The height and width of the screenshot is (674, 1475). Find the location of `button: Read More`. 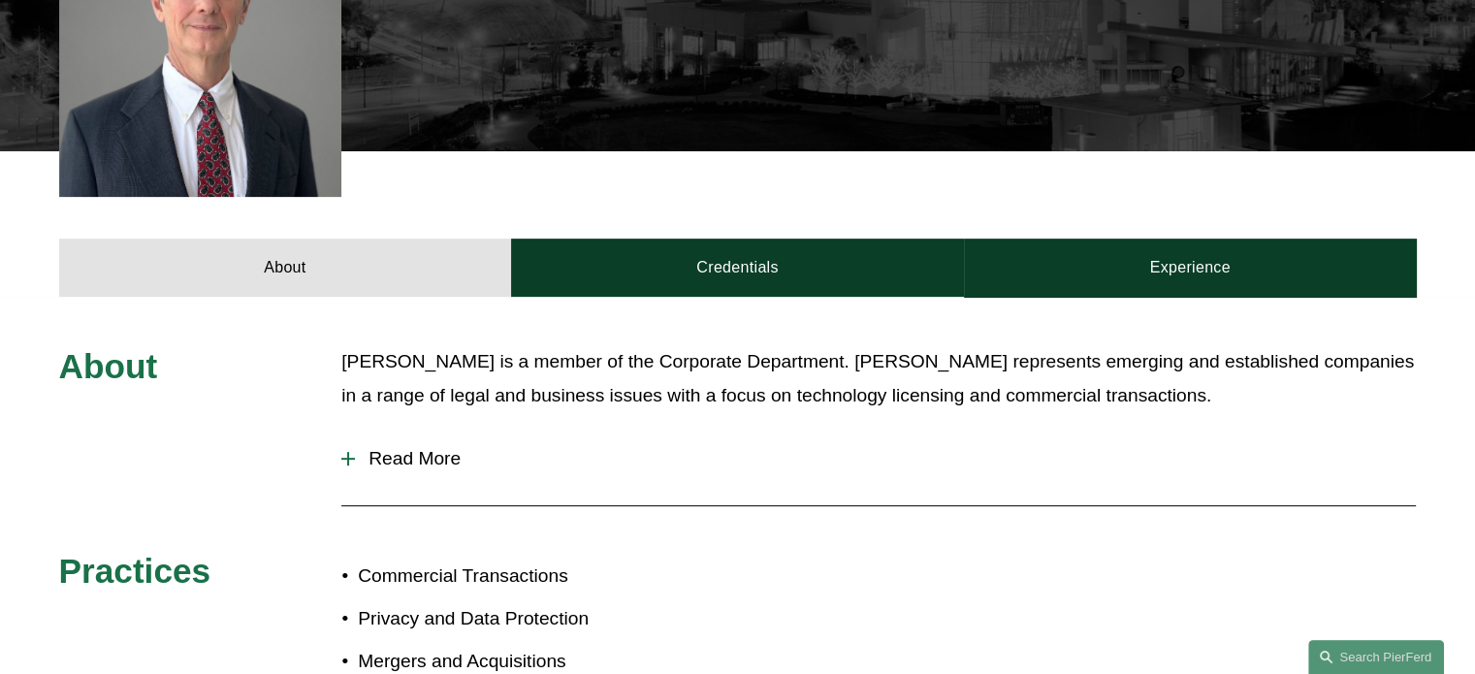

button: Read More is located at coordinates (878, 459).